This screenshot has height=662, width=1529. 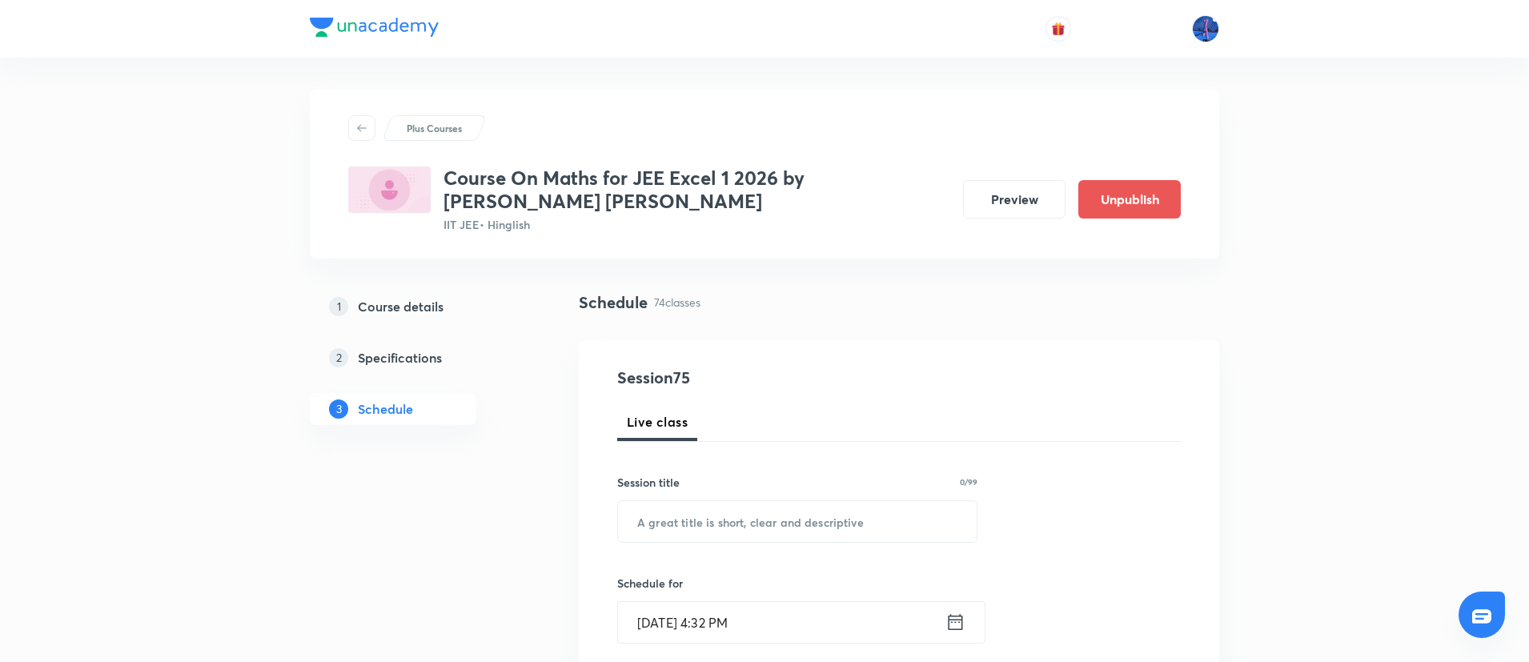 What do you see at coordinates (1058, 29) in the screenshot?
I see `img: avatar` at bounding box center [1058, 29].